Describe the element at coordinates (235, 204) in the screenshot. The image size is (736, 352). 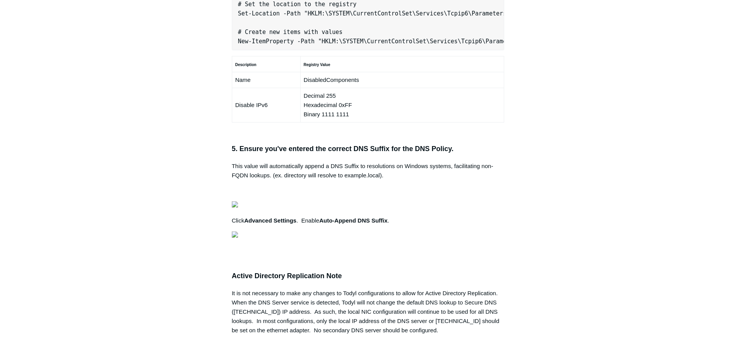
I see `img: 27414207119379` at that location.